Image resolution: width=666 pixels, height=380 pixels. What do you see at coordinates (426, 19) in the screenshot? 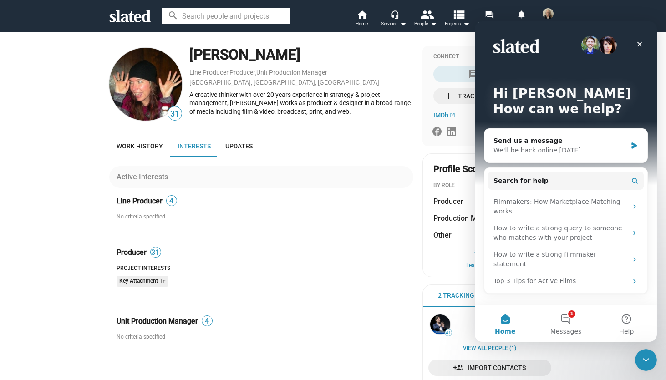
I see `button: People` at bounding box center [426, 19].